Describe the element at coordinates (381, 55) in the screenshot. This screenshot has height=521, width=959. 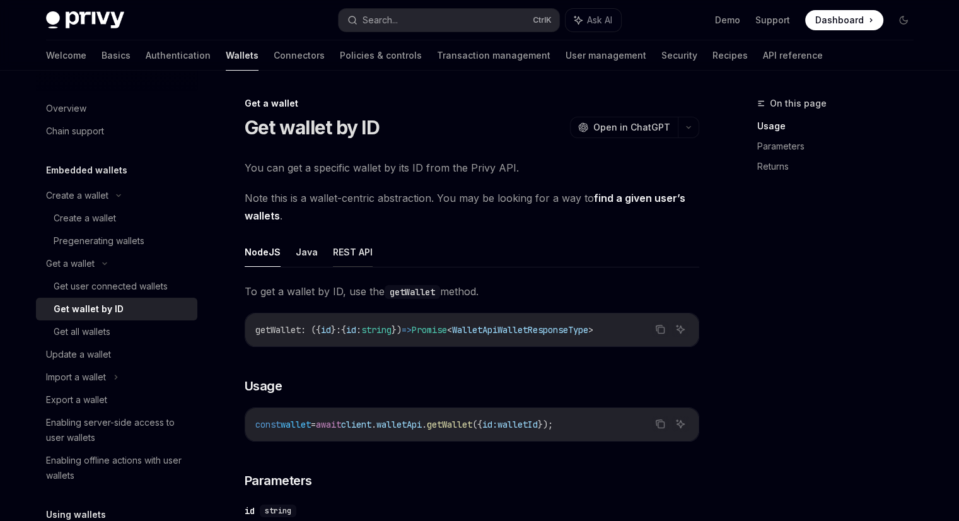
I see `a: Policies & controls` at that location.